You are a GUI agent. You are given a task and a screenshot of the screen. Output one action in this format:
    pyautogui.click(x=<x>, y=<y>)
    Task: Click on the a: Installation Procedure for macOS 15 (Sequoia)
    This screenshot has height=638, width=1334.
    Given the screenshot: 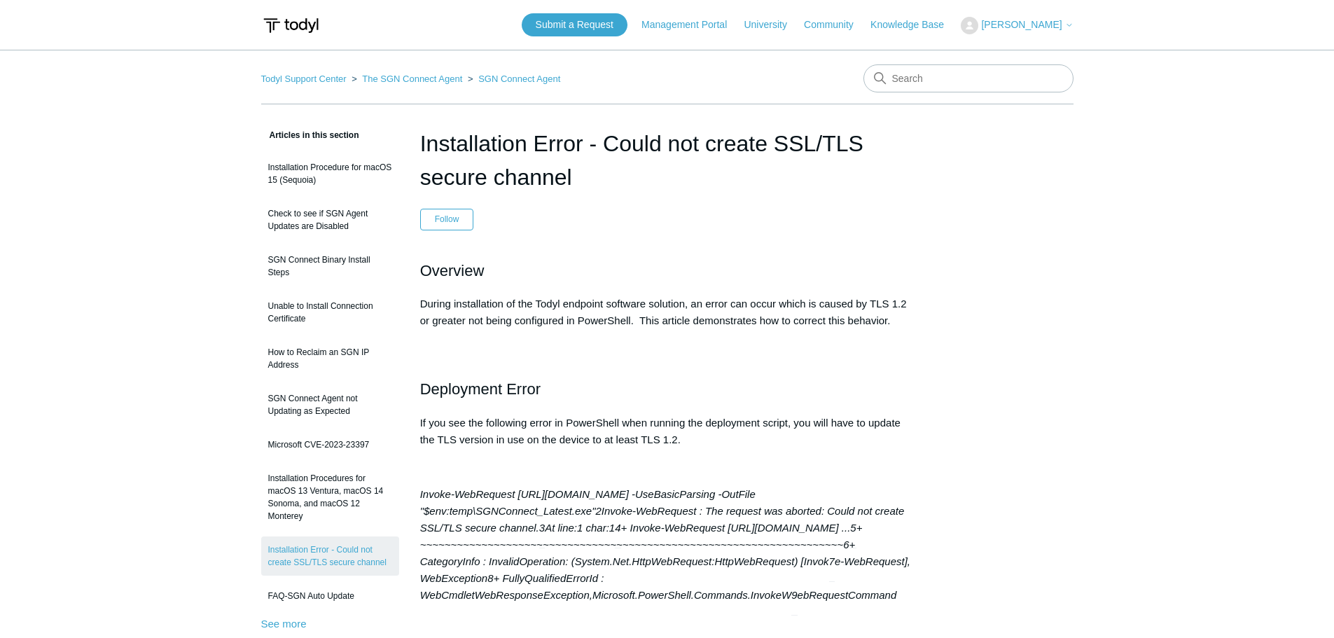 What is the action you would take?
    pyautogui.click(x=330, y=174)
    